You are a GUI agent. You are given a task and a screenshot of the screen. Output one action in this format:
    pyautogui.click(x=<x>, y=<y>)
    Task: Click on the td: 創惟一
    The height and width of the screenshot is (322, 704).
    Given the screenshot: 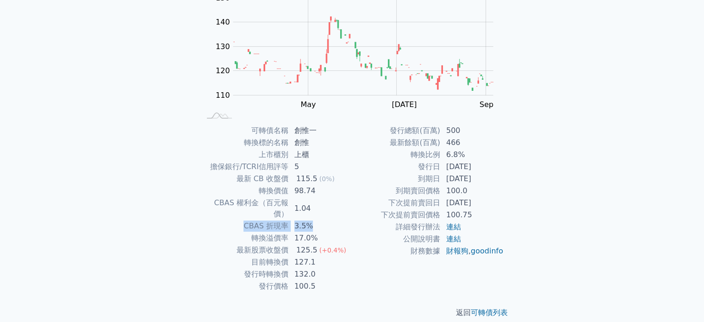 What is the action you would take?
    pyautogui.click(x=320, y=130)
    